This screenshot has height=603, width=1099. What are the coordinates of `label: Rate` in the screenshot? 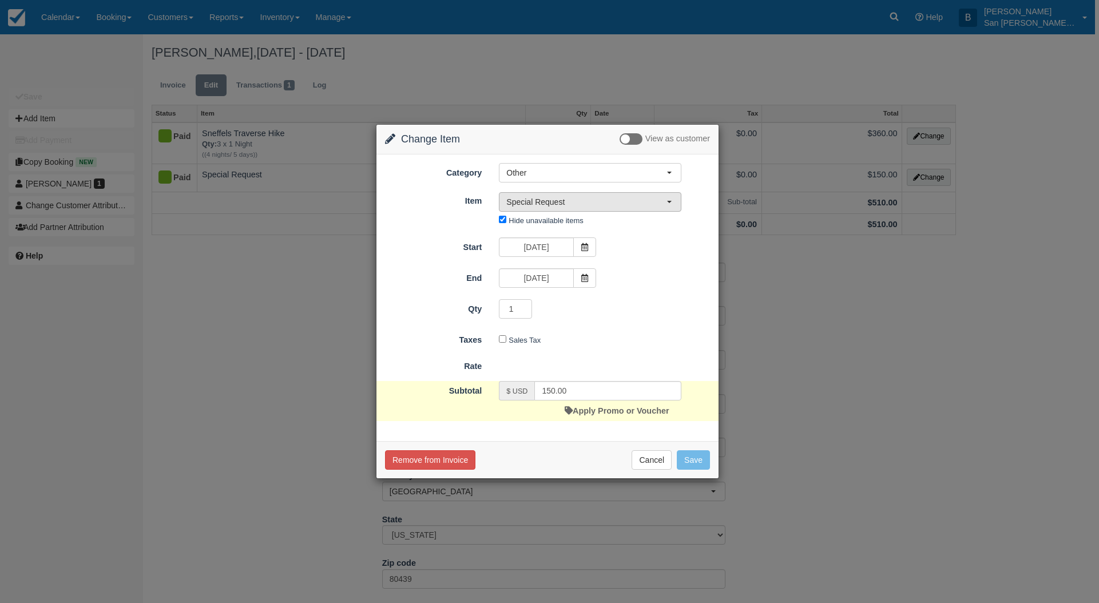 It's located at (433, 365).